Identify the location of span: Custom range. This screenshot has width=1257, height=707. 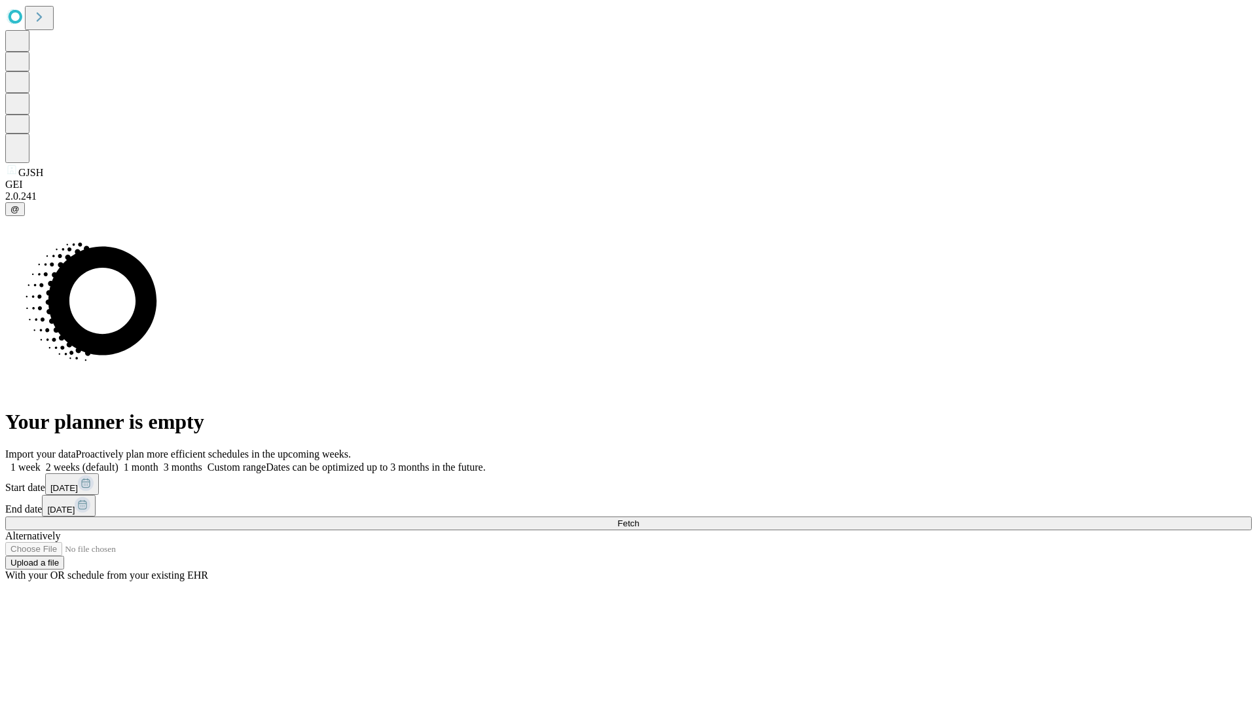
(236, 467).